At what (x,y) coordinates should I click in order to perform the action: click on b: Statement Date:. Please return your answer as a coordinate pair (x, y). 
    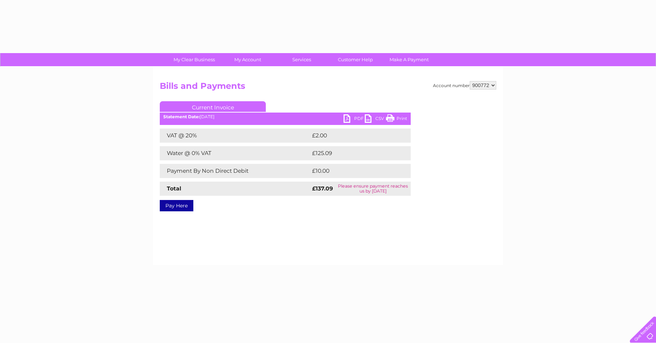
    Looking at the image, I should click on (181, 116).